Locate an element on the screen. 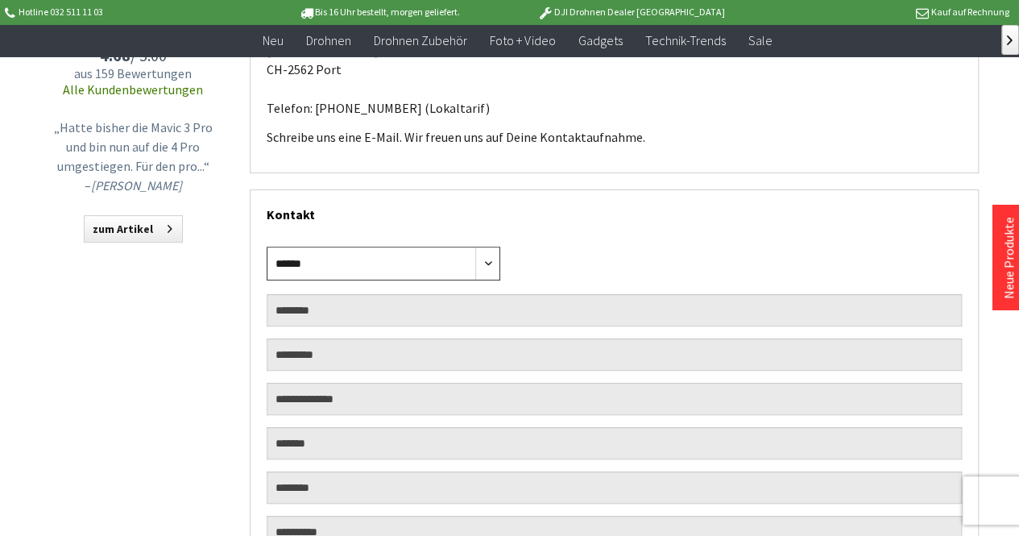 The width and height of the screenshot is (1019, 536). a: Technik-Trends is located at coordinates (685, 40).